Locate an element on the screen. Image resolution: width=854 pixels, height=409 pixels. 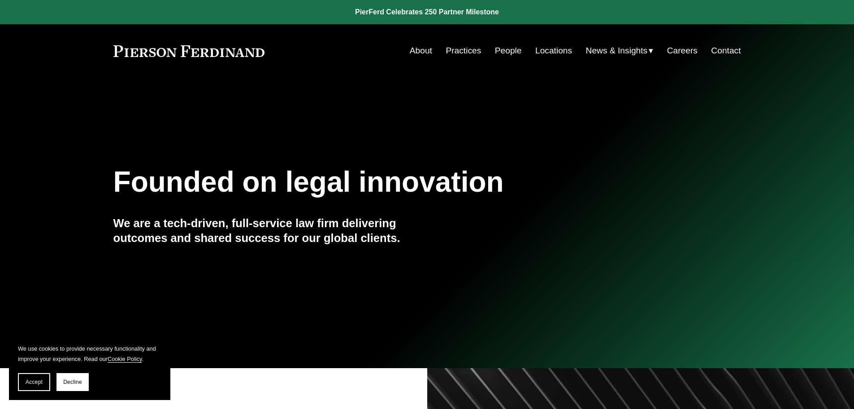
span: Decline is located at coordinates (73, 382).